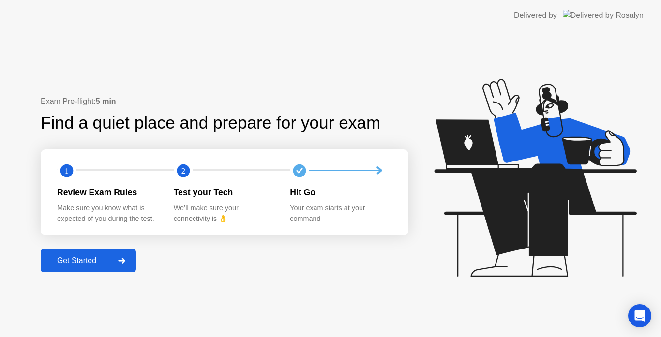 The height and width of the screenshot is (337, 661). I want to click on text: 1, so click(67, 170).